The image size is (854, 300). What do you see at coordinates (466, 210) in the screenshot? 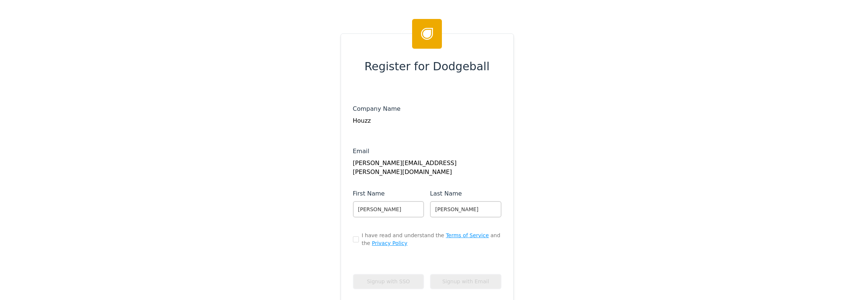
I see `input: Enter your last name` at bounding box center [466, 210].